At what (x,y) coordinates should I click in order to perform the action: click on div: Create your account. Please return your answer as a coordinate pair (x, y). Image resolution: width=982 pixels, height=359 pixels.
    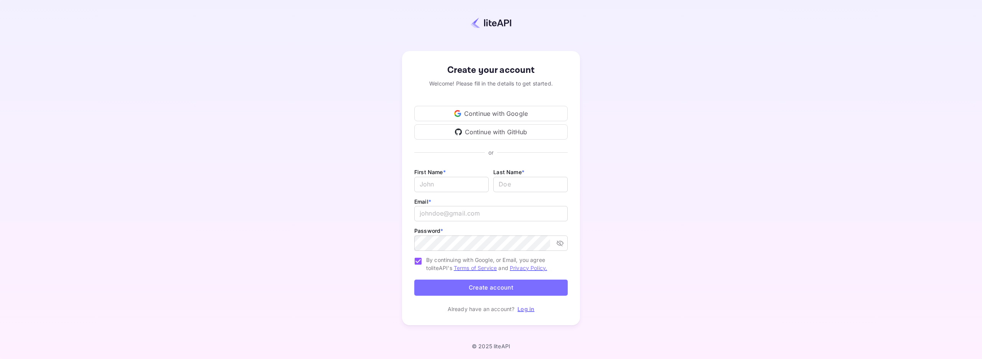
    Looking at the image, I should click on (491, 70).